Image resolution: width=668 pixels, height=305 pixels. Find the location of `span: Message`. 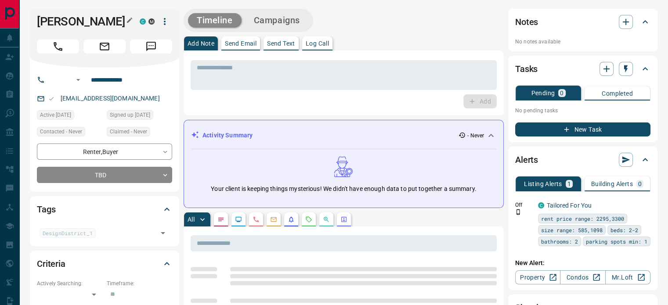

span: Message is located at coordinates (151, 47).